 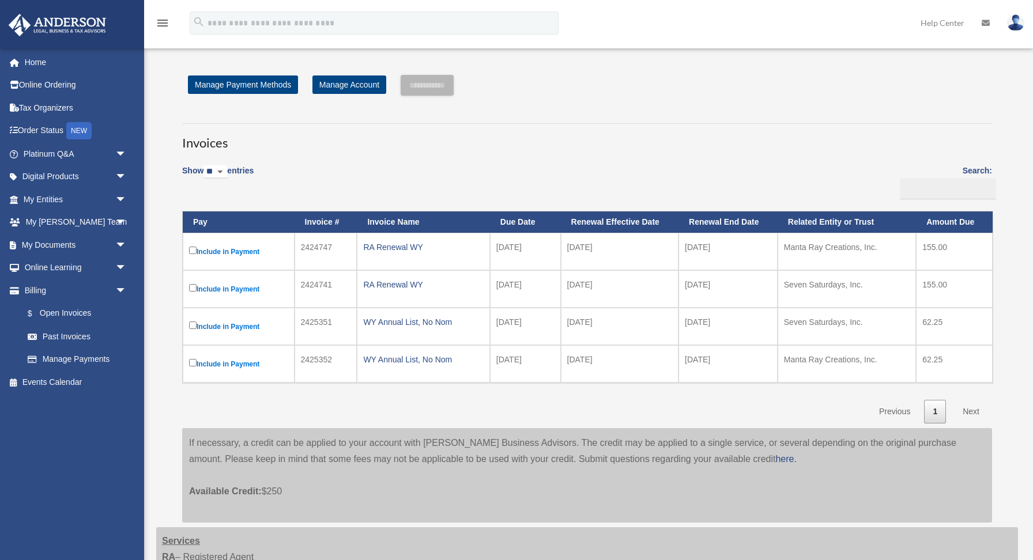 I want to click on a: My Documentsarrow_drop_down, so click(x=76, y=245).